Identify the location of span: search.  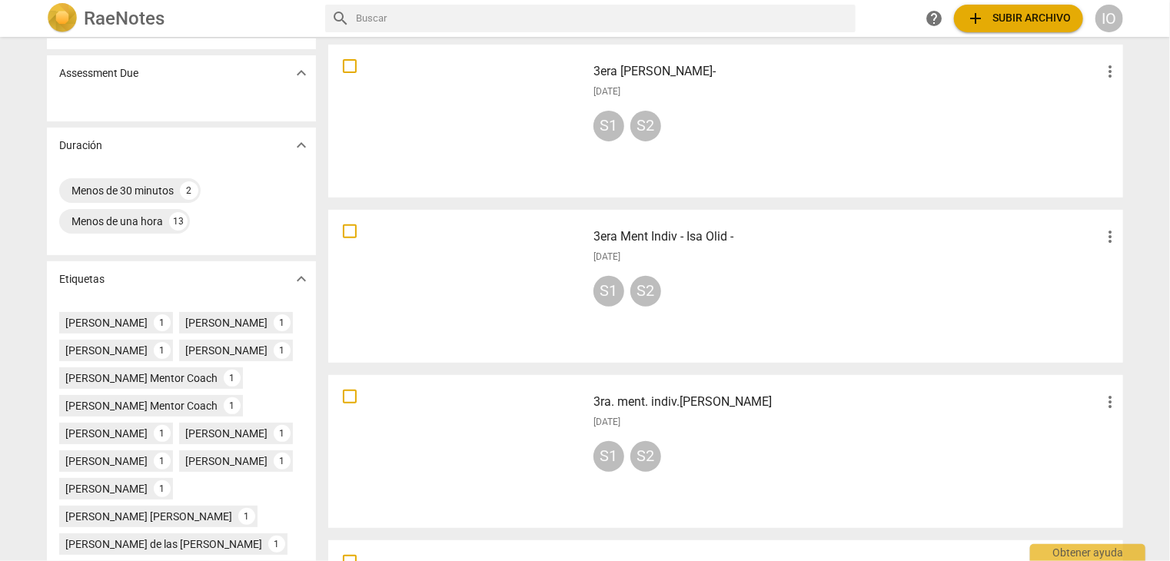
(341, 18).